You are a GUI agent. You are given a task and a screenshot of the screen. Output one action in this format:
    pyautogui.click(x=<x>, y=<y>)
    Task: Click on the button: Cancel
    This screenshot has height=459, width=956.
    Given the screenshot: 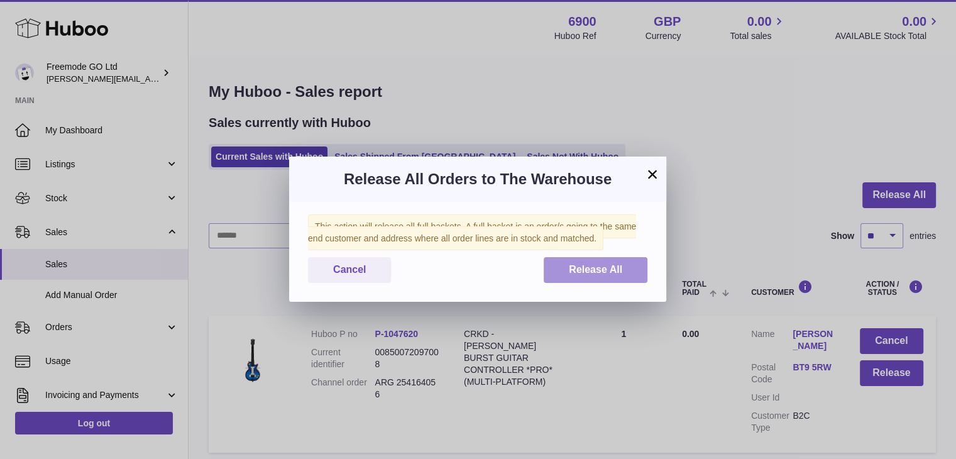 What is the action you would take?
    pyautogui.click(x=350, y=270)
    